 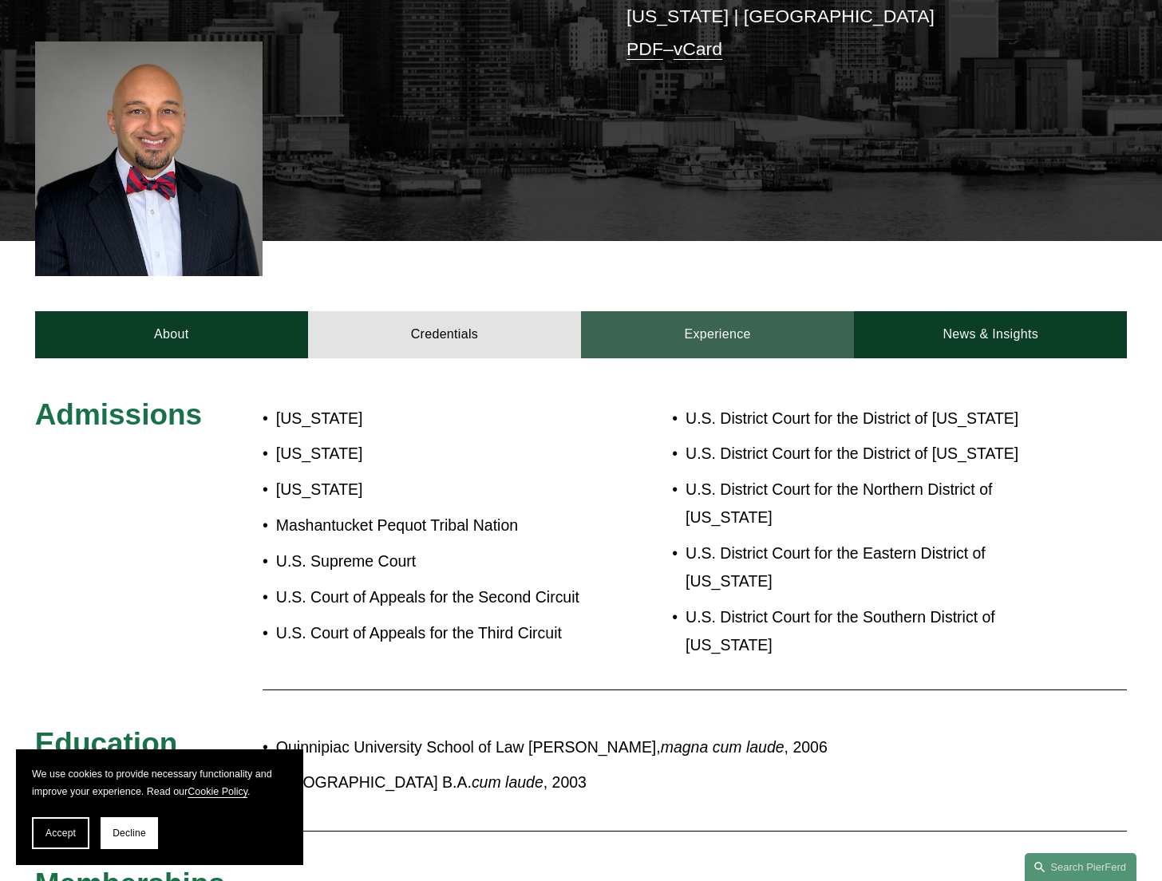 What do you see at coordinates (645, 49) in the screenshot?
I see `a: PDF` at bounding box center [645, 49].